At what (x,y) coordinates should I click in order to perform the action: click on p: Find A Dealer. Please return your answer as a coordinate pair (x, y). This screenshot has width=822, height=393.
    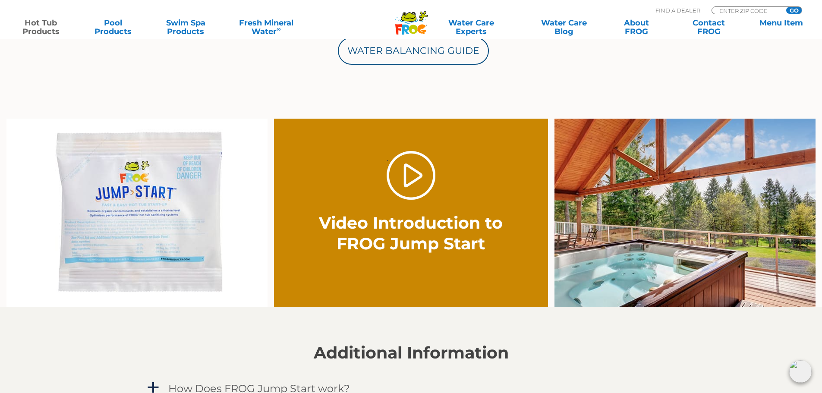
    Looking at the image, I should click on (678, 10).